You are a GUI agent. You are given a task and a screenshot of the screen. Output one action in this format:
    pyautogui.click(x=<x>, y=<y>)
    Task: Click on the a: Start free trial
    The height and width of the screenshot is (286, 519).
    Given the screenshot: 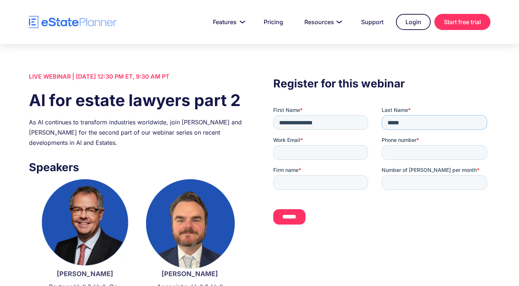 What is the action you would take?
    pyautogui.click(x=462, y=22)
    